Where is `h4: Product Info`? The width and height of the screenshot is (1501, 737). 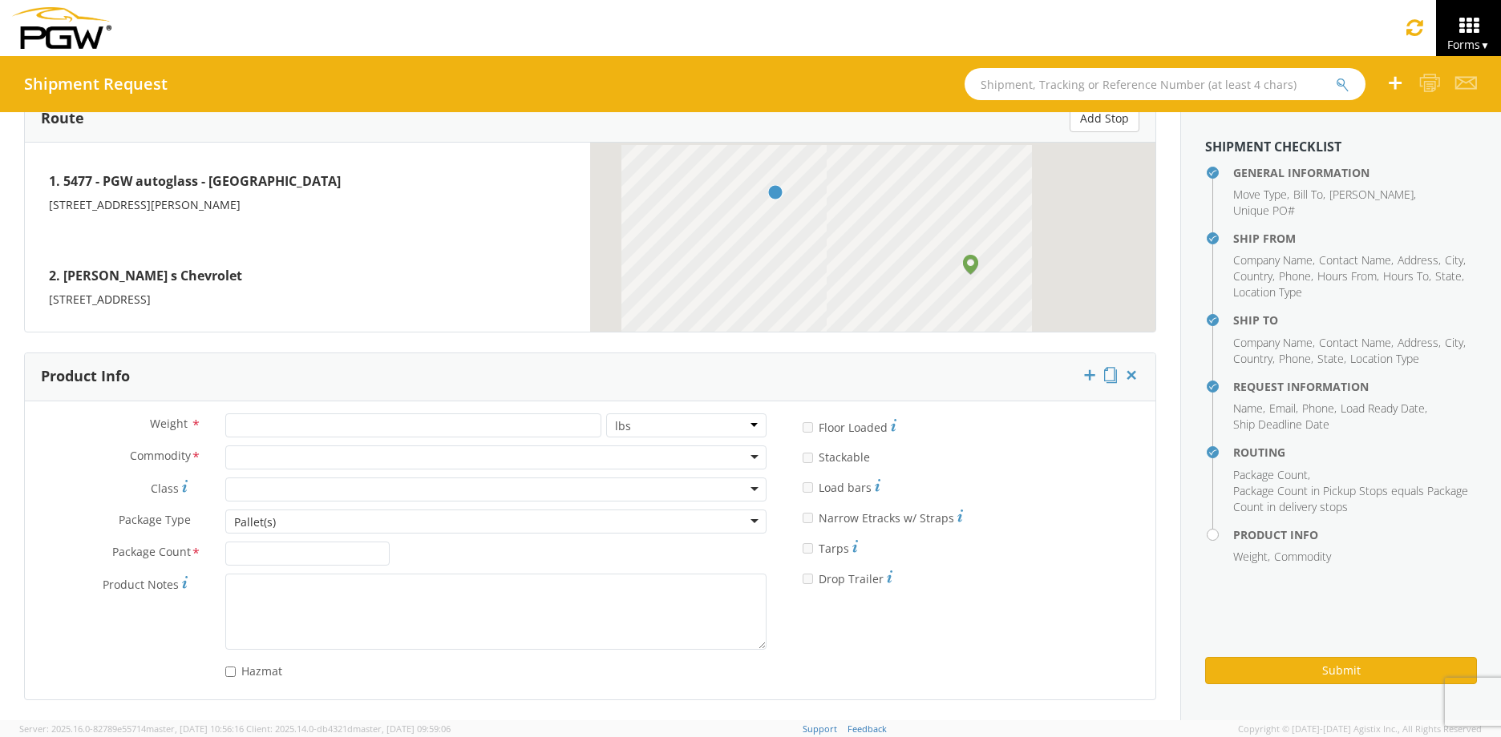
h4: Product Info is located at coordinates (1355, 535).